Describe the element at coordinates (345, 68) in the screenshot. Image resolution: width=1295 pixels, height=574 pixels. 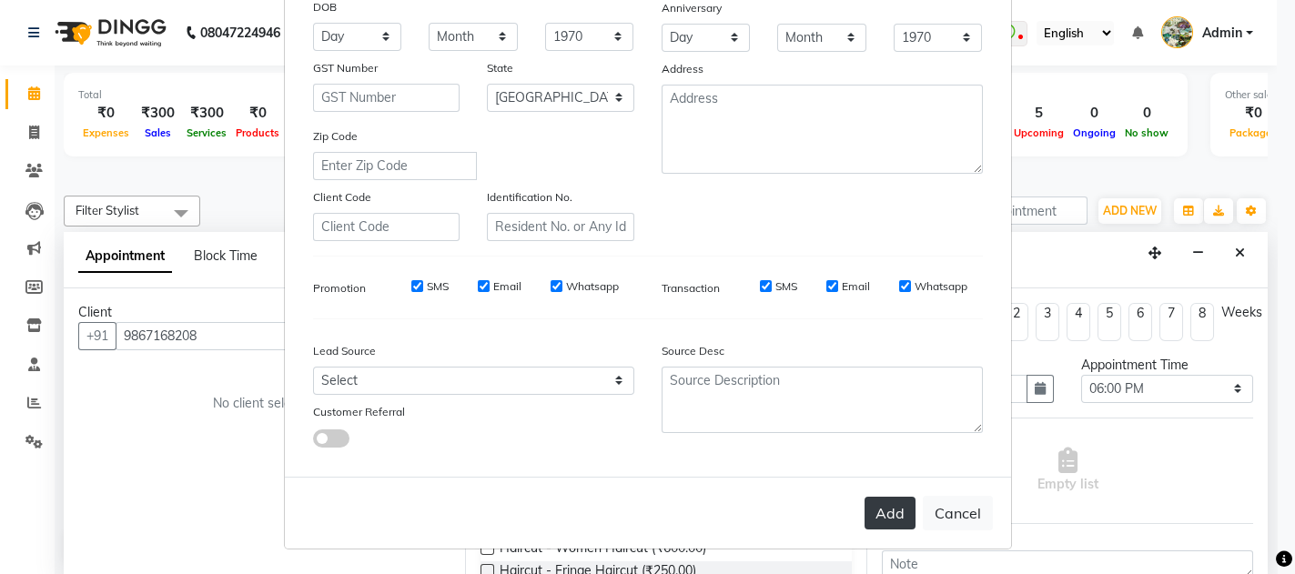
I see `label: GST Number` at that location.